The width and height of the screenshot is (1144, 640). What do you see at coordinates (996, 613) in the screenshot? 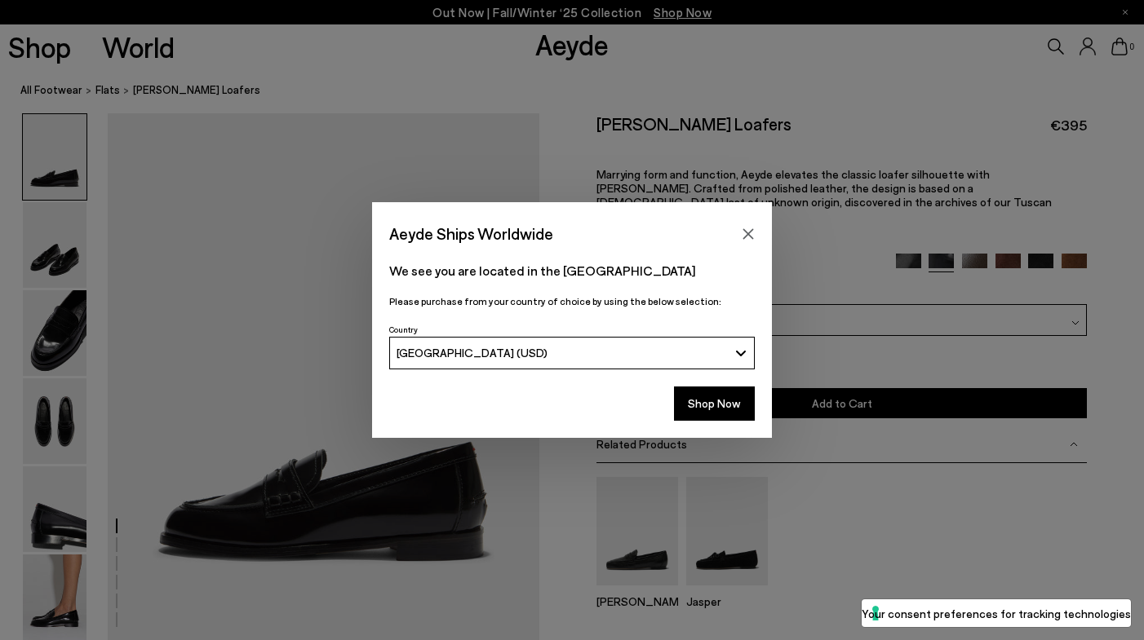
I see `button: Your consent preferences for tracking technologies` at bounding box center [996, 613].